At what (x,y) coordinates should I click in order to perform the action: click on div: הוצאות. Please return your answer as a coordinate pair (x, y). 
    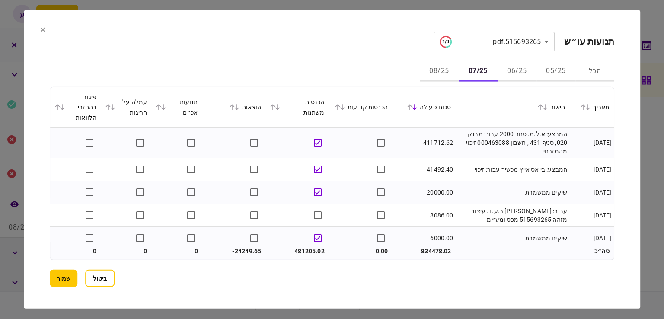
    Looking at the image, I should click on (234, 107).